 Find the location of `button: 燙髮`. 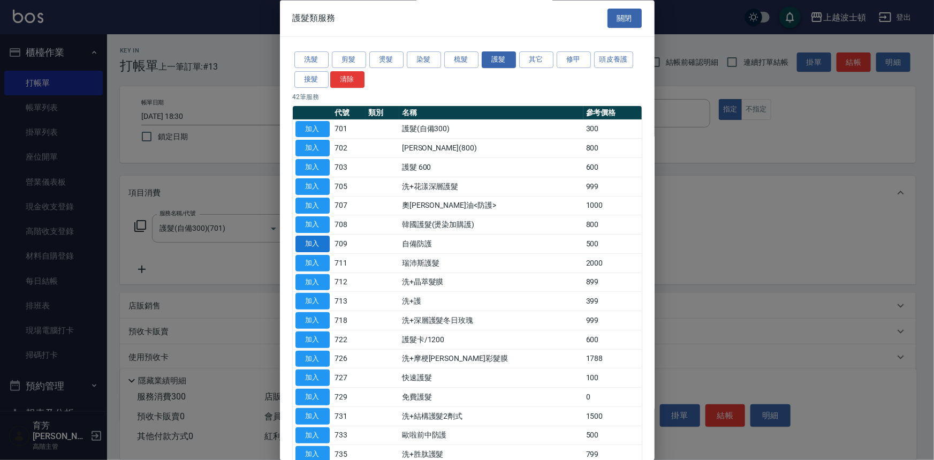

button: 燙髮 is located at coordinates (387, 60).